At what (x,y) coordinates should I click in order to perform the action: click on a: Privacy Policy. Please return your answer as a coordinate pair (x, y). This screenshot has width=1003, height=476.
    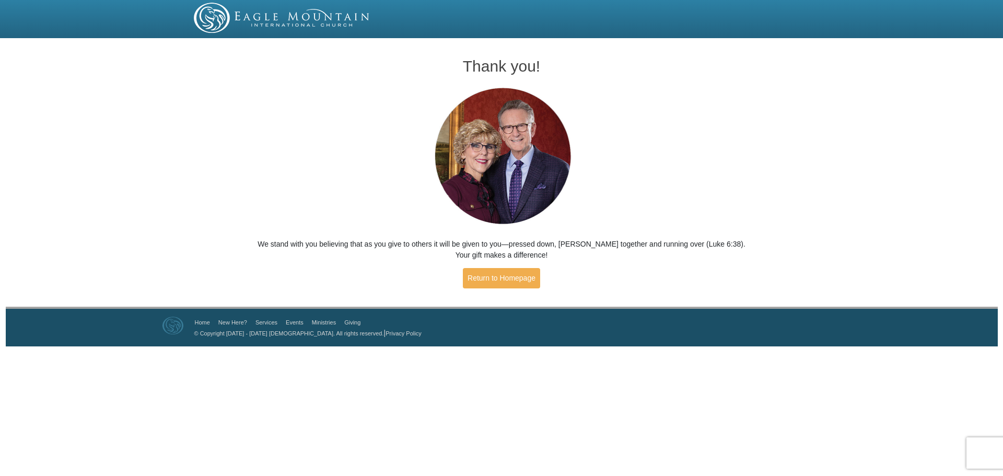
    Looking at the image, I should click on (403, 333).